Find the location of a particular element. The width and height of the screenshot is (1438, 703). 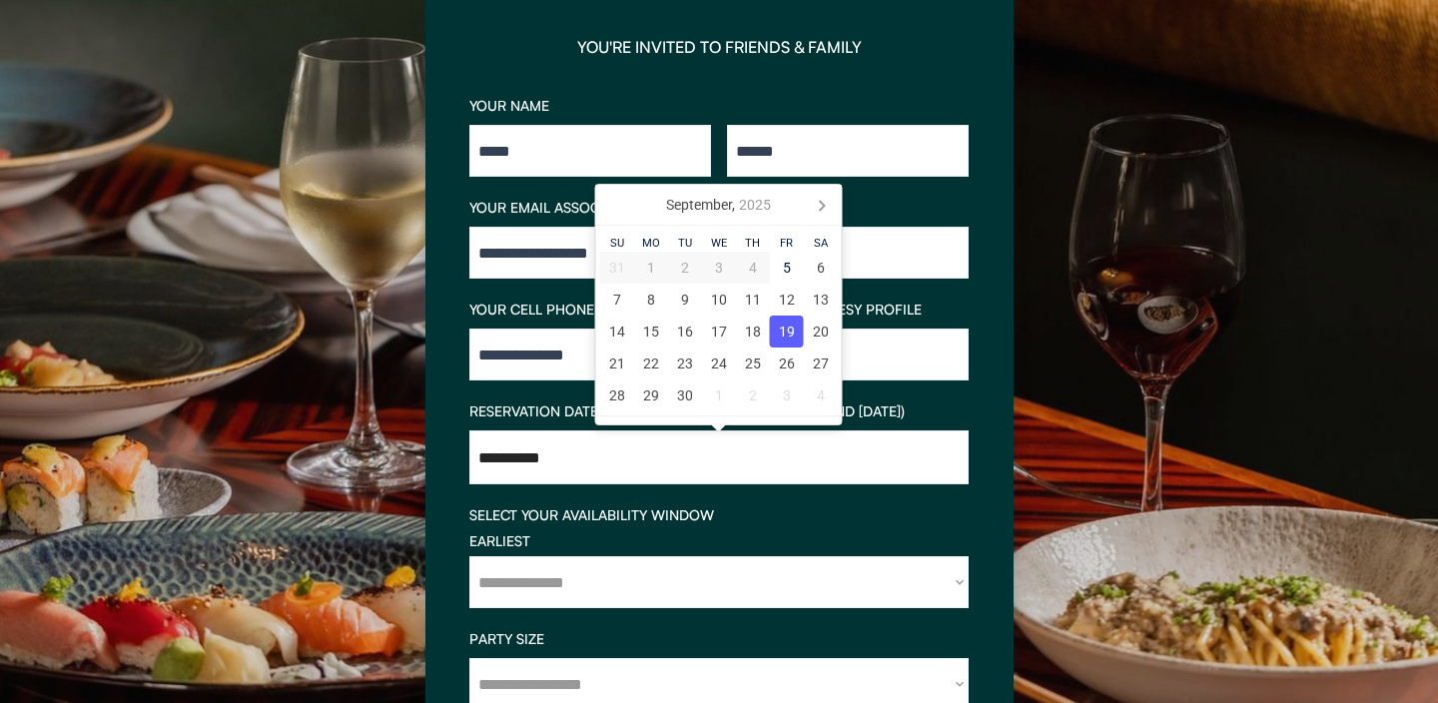

div: SELECT YOUR AVAILABILITY WINDOW is located at coordinates (719, 515).